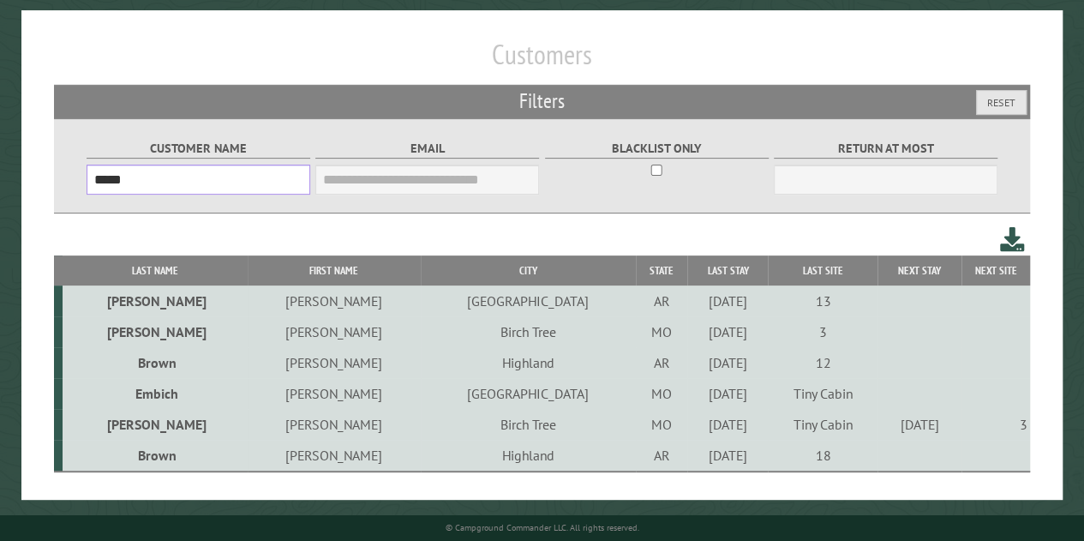 The height and width of the screenshot is (541, 1084). Describe the element at coordinates (823, 455) in the screenshot. I see `td: 18` at that location.